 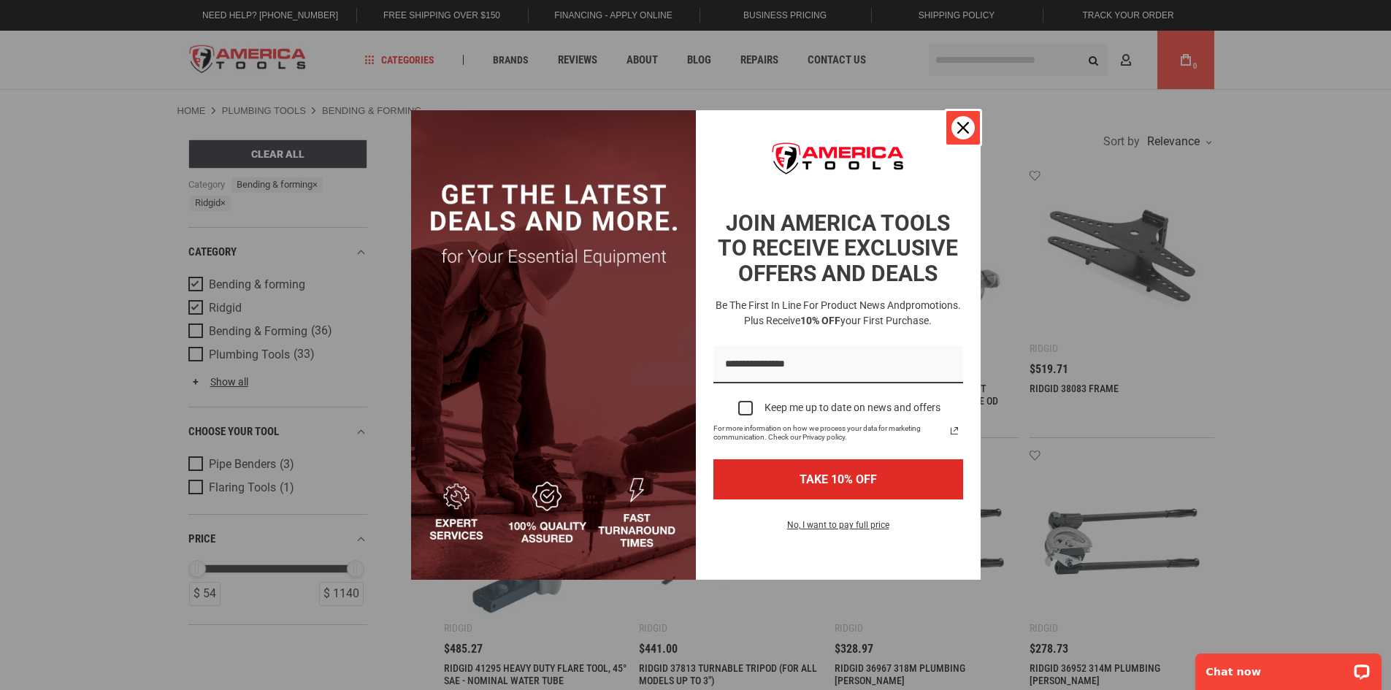 I want to click on strong: JOIN AMERICA TOOLS TO RECEIVE EXCLUSIVE OFFERS AND DEALS, so click(x=838, y=248).